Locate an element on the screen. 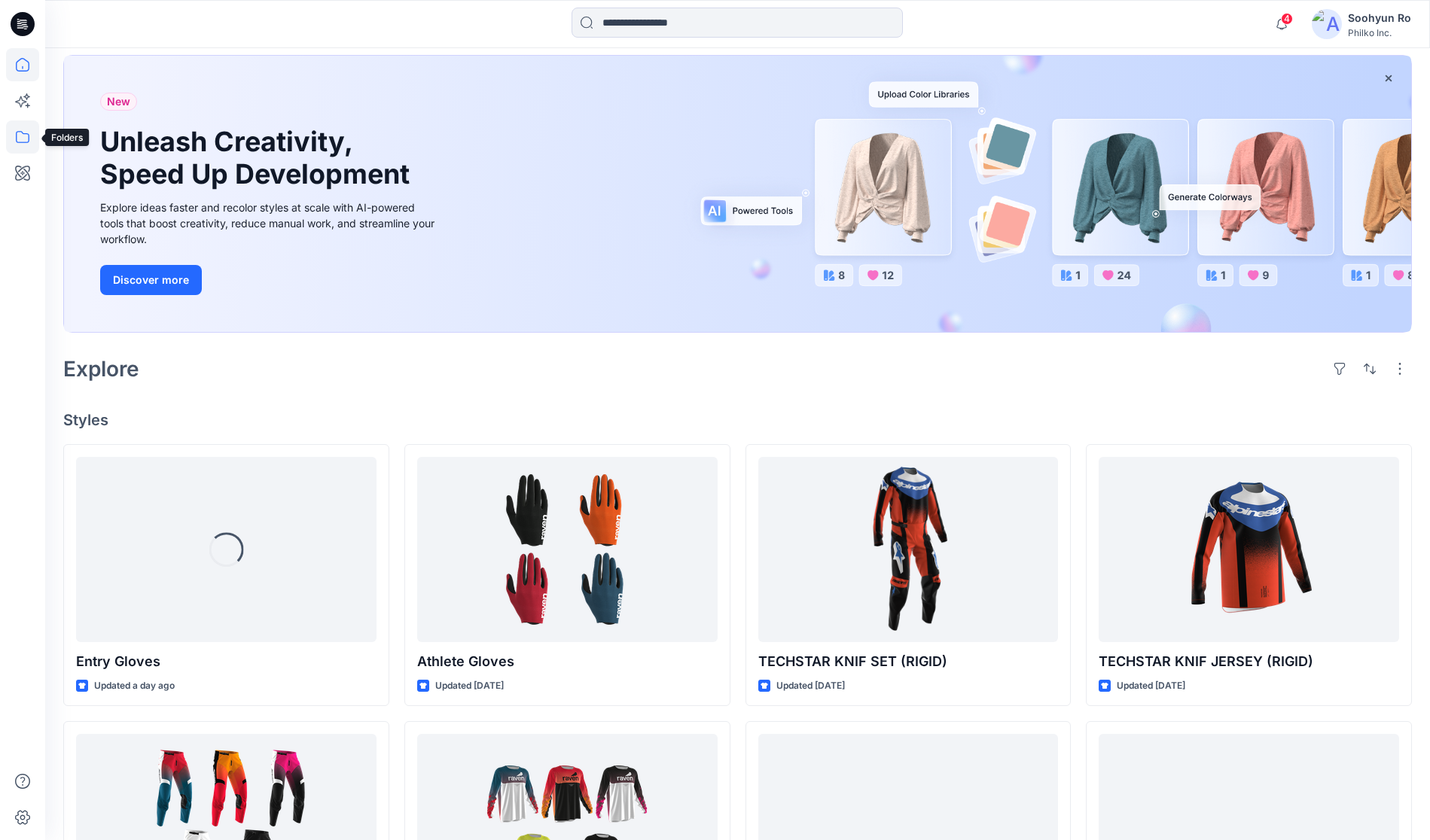 The width and height of the screenshot is (1430, 840). span: 4 is located at coordinates (1287, 18).